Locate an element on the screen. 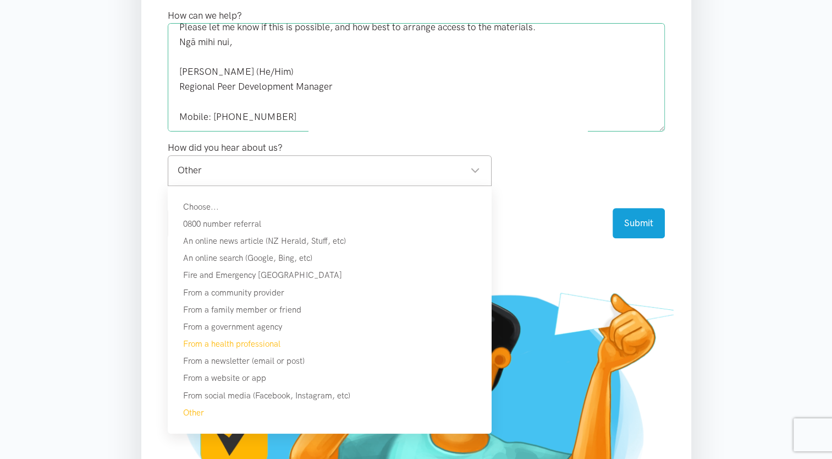  div: From a health professional is located at coordinates (330, 344).